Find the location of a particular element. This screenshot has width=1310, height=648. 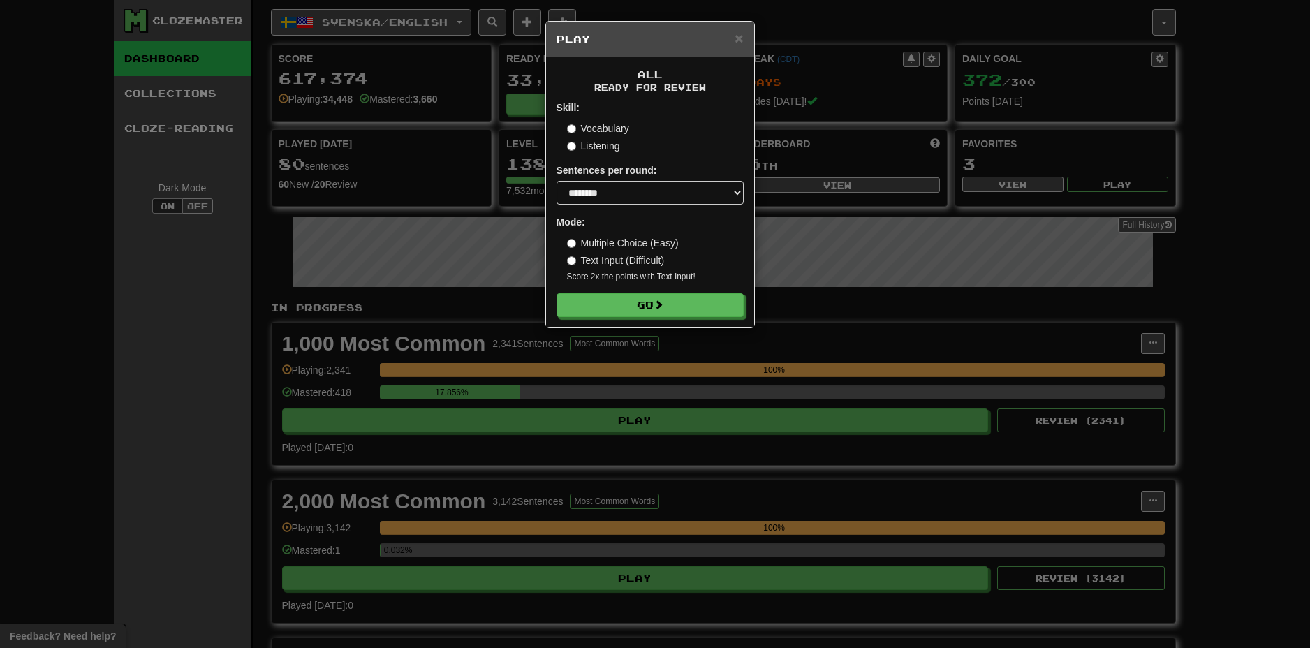

button: Go is located at coordinates (650, 305).